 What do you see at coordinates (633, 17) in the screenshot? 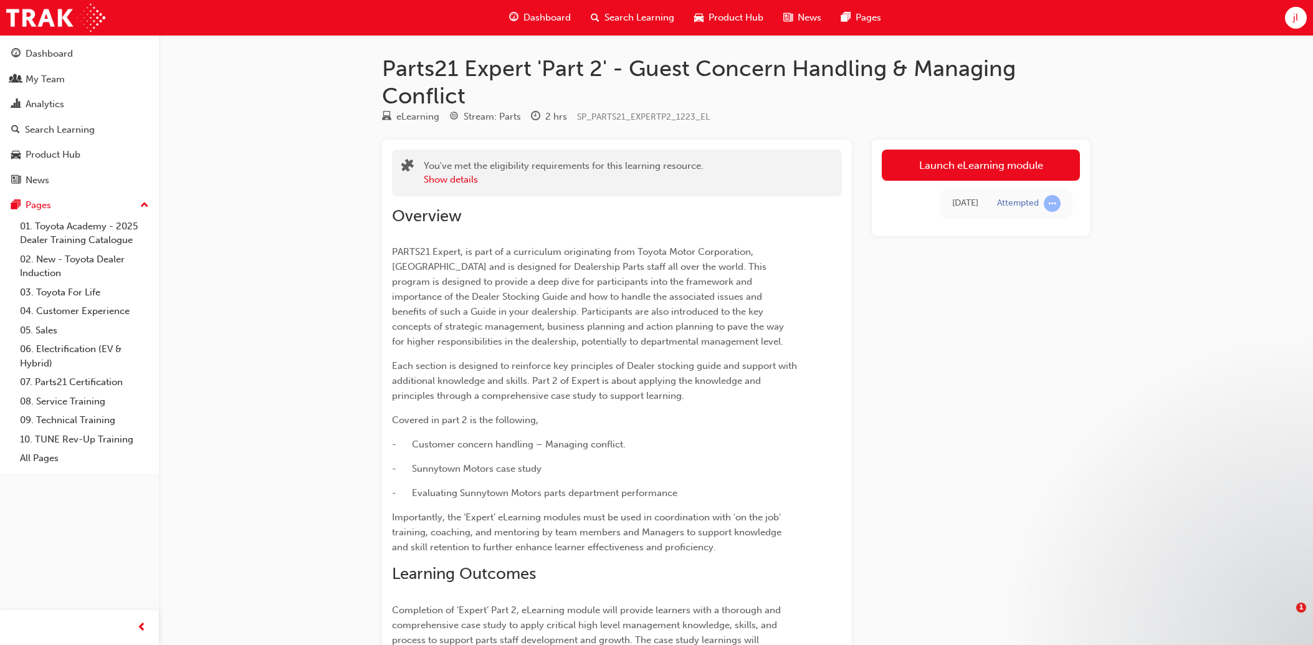
I see `a: search-iconSearch Learning` at bounding box center [633, 17].